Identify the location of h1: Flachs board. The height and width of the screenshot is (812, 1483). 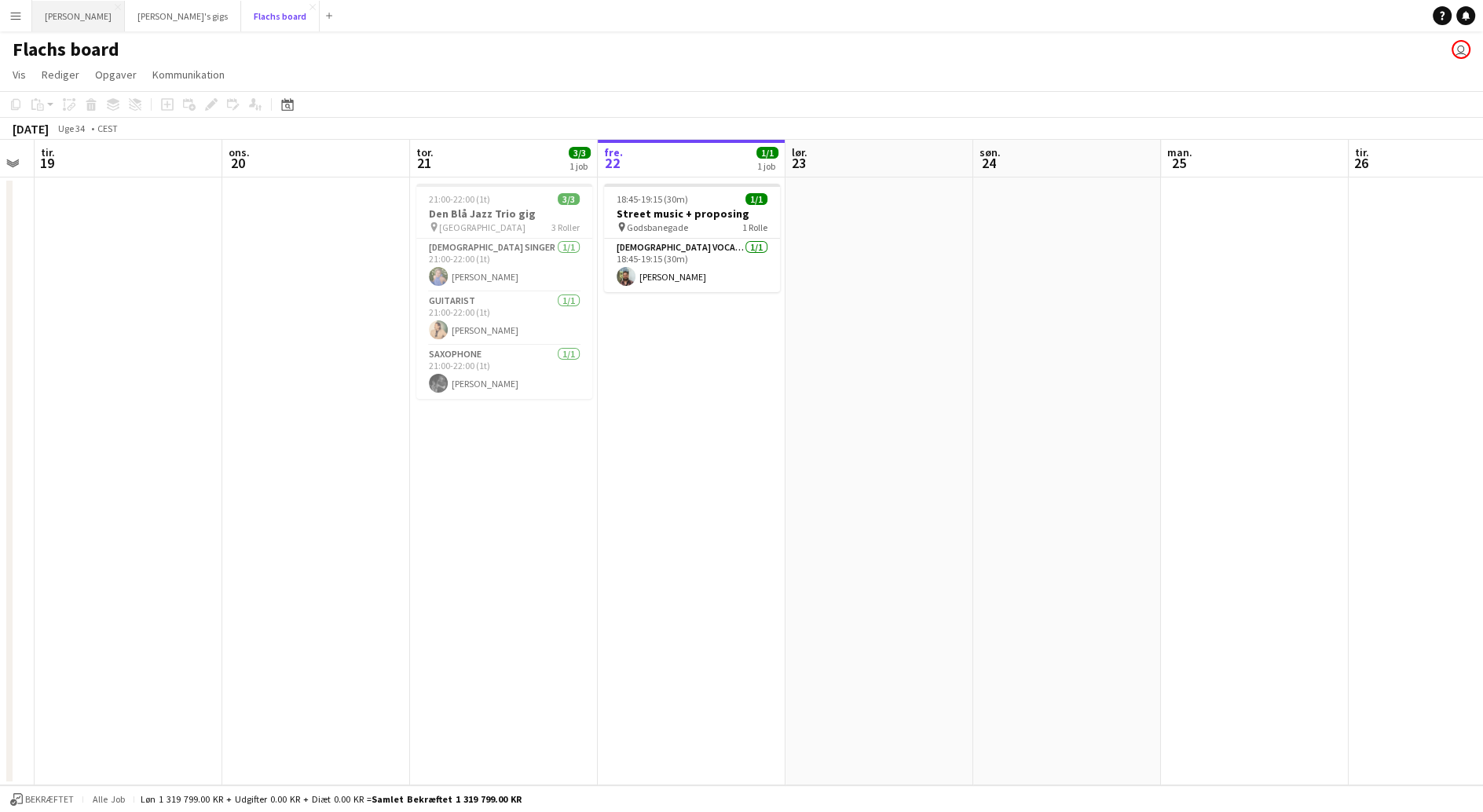
(66, 50).